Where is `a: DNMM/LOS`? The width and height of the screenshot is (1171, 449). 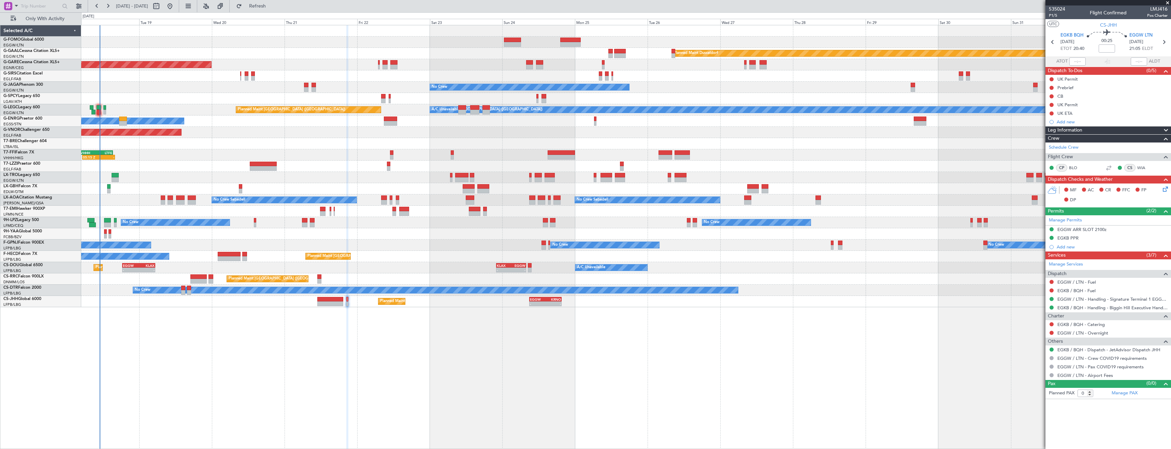
a: DNMM/LOS is located at coordinates (14, 282).